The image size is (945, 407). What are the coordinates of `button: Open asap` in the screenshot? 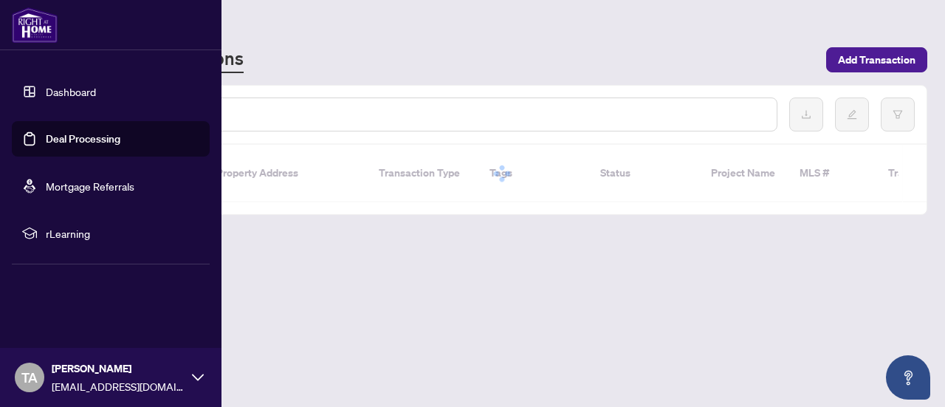 It's located at (908, 377).